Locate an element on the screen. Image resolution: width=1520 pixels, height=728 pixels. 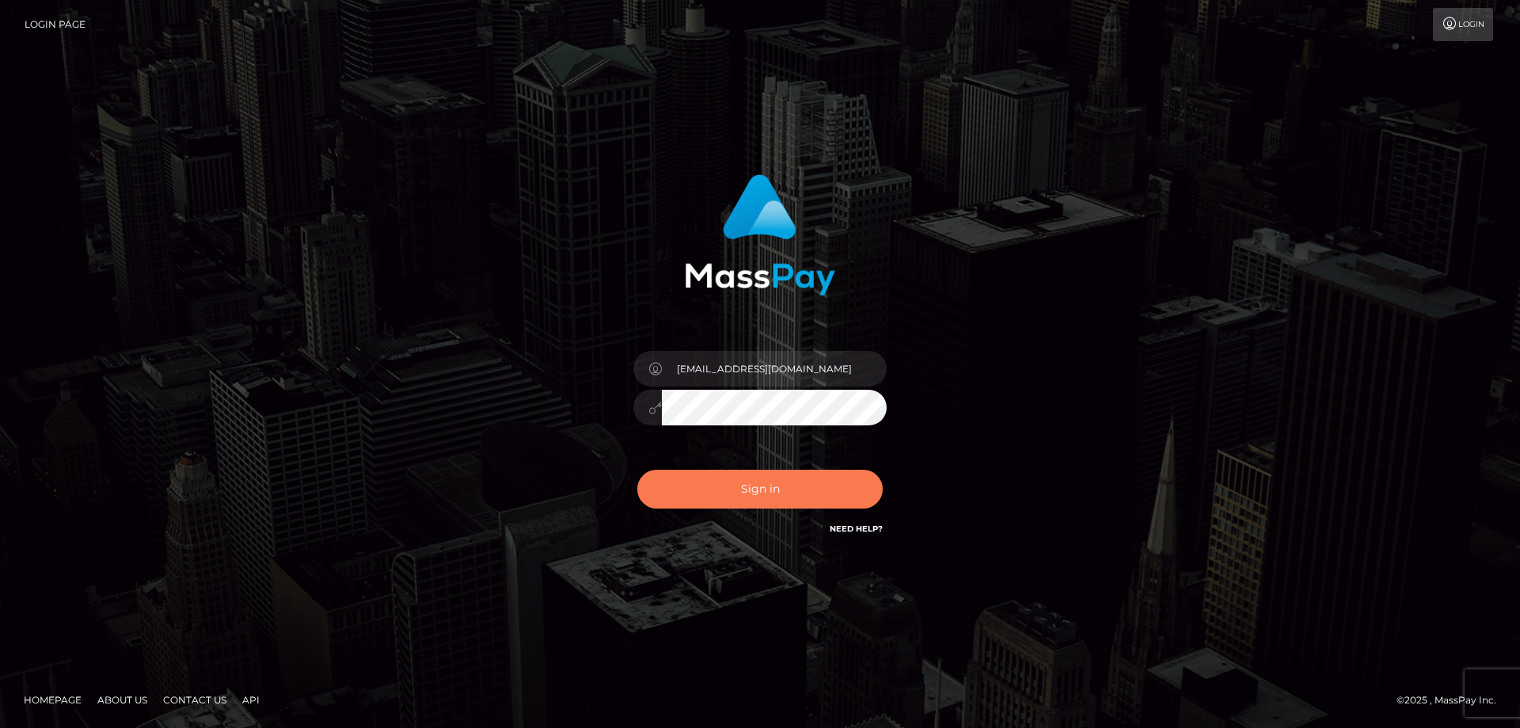
a: Login is located at coordinates (1463, 25).